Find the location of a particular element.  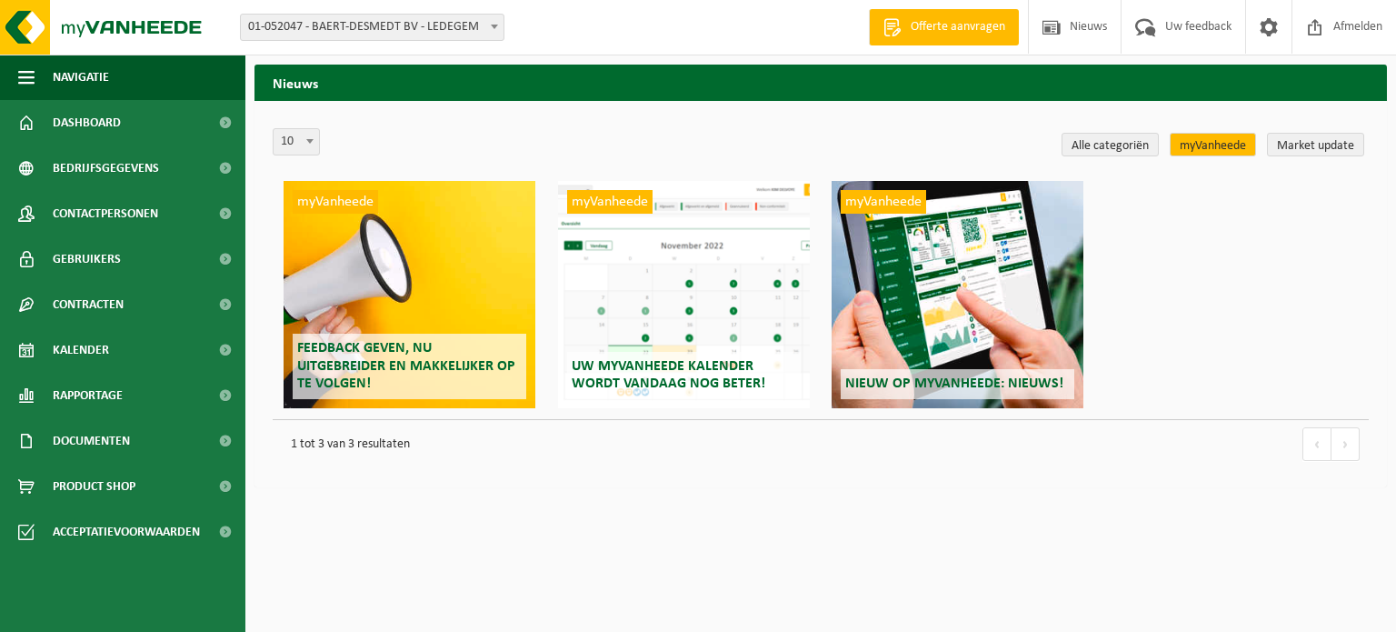

a: Alle categoriën is located at coordinates (1110, 144).